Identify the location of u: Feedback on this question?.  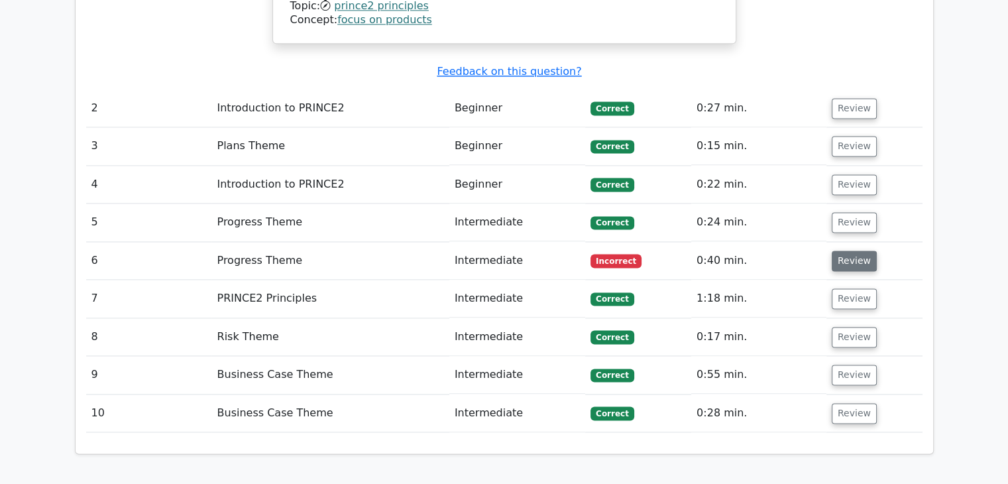
(509, 71).